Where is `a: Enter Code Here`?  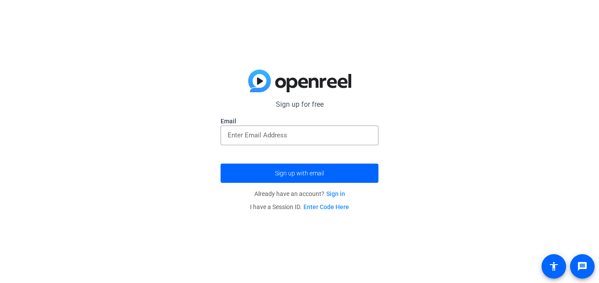
a: Enter Code Here is located at coordinates (326, 207).